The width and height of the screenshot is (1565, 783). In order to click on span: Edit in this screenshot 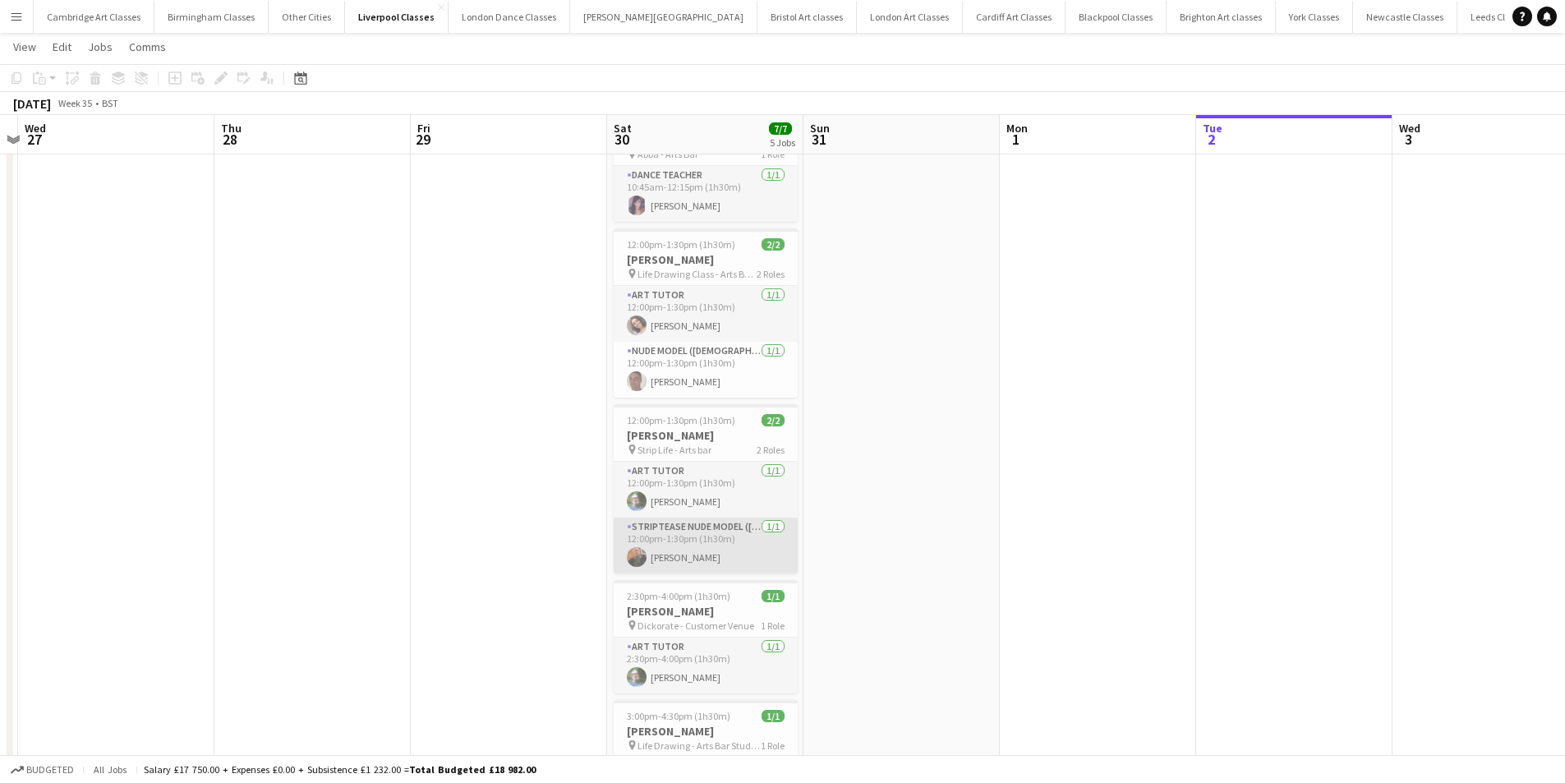, I will do `click(62, 47)`.